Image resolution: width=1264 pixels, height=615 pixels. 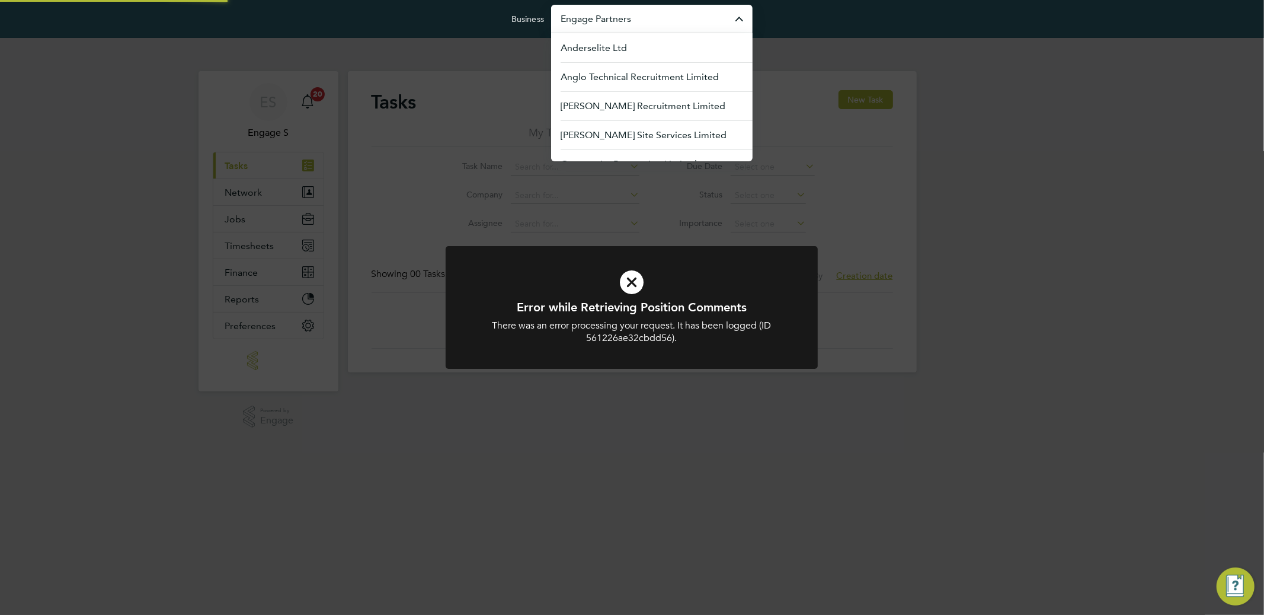 What do you see at coordinates (632, 332) in the screenshot?
I see `div: There was an error processing your request. It has been logged (ID 561226ae32cbdd56).` at bounding box center [632, 332].